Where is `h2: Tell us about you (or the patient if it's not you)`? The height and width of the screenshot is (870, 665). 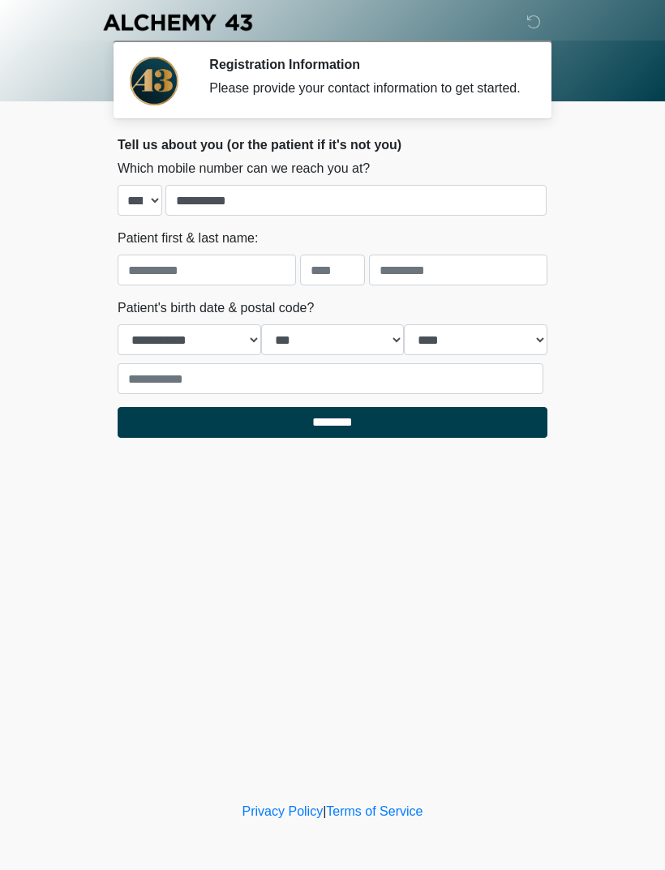 h2: Tell us about you (or the patient if it's not you) is located at coordinates (332, 144).